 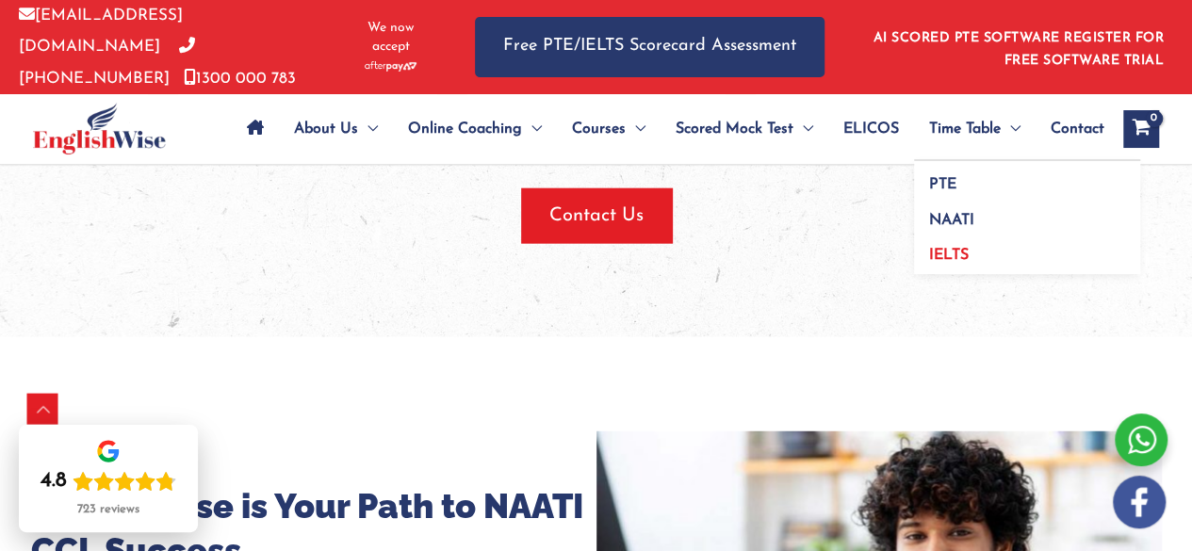 I want to click on button: Contact Us, so click(x=596, y=216).